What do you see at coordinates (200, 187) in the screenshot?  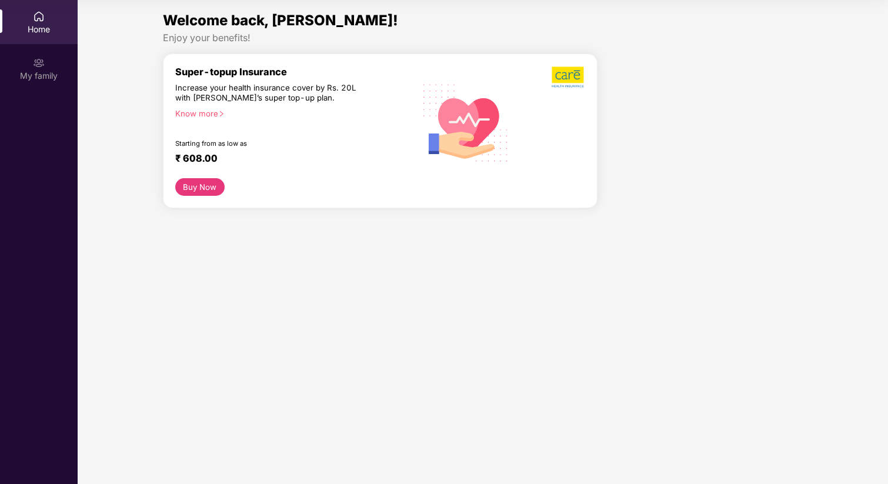 I see `button: Buy Now` at bounding box center [200, 187].